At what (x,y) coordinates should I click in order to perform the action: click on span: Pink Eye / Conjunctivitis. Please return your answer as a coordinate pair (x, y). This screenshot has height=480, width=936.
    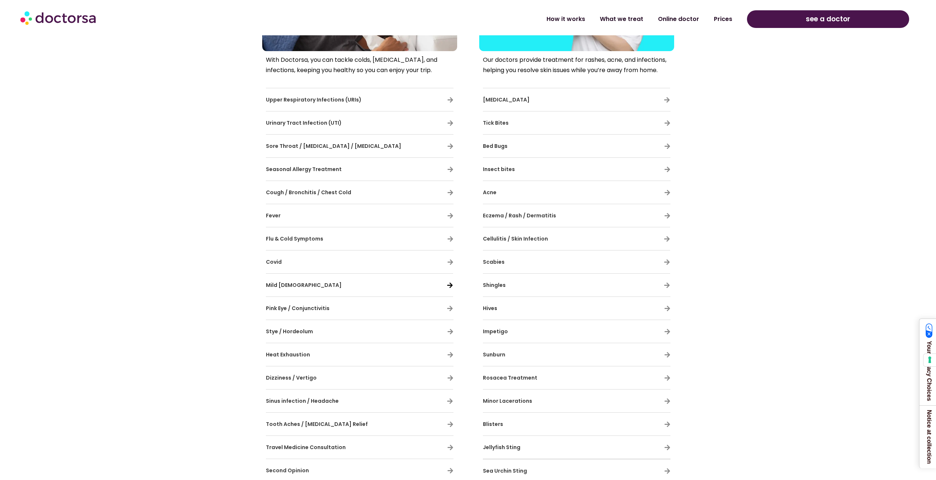
    Looking at the image, I should click on (298, 308).